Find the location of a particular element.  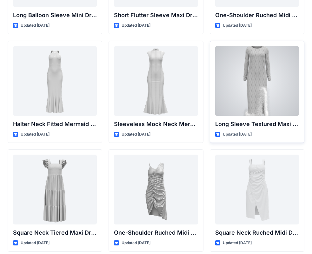

p: One-Shoulder Ruched Midi Dress with Slit is located at coordinates (257, 15).